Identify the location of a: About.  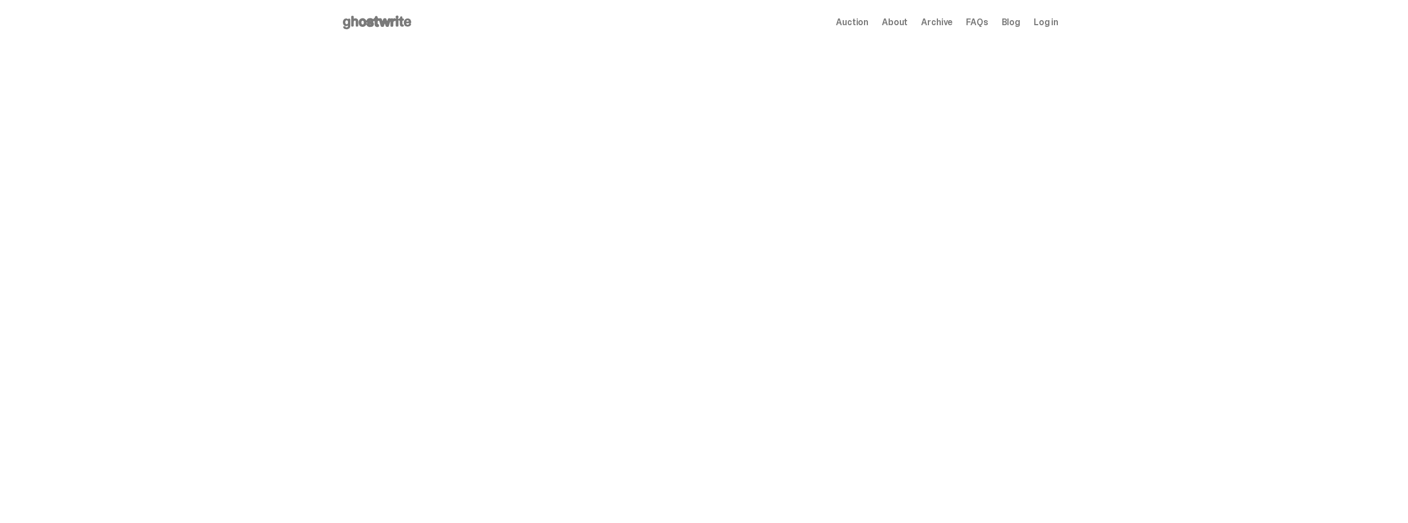
(895, 22).